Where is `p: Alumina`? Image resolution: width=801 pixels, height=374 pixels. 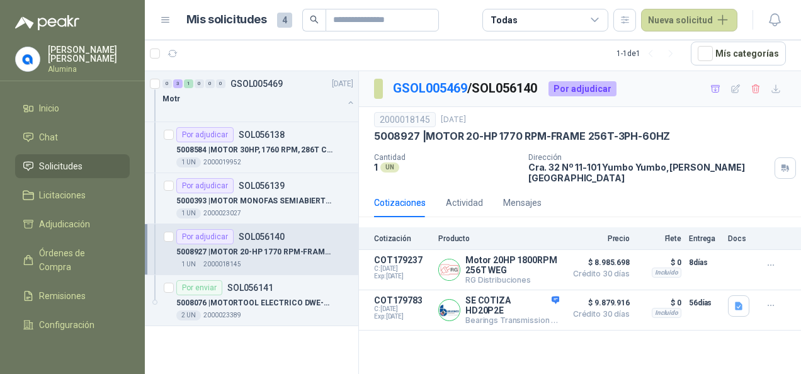
p: Alumina is located at coordinates (89, 69).